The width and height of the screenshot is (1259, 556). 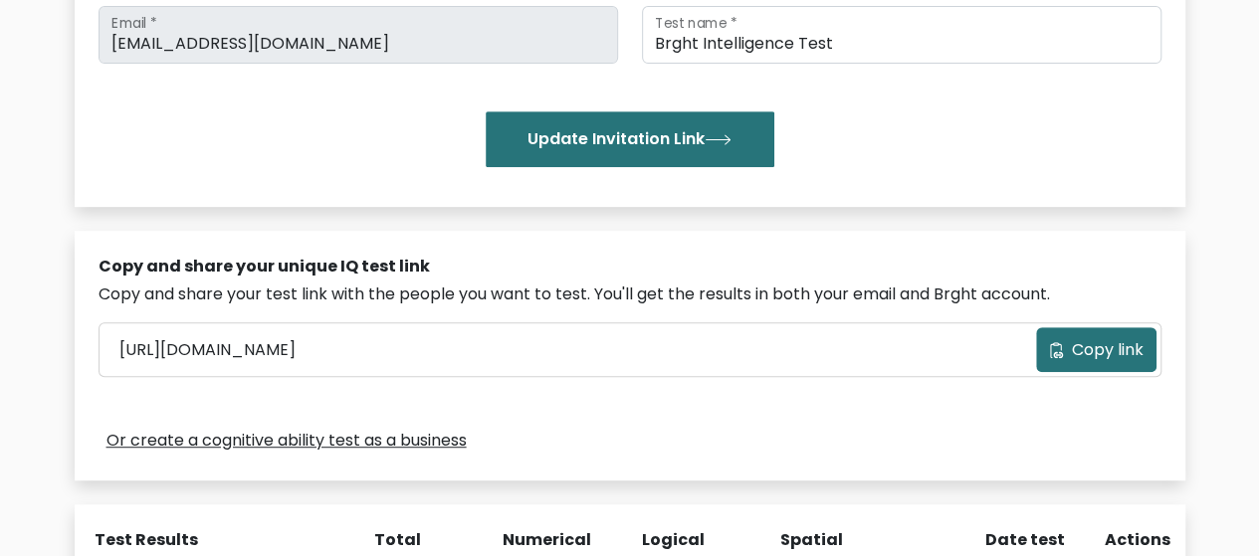 I want to click on div: Date test, so click(x=1000, y=540).